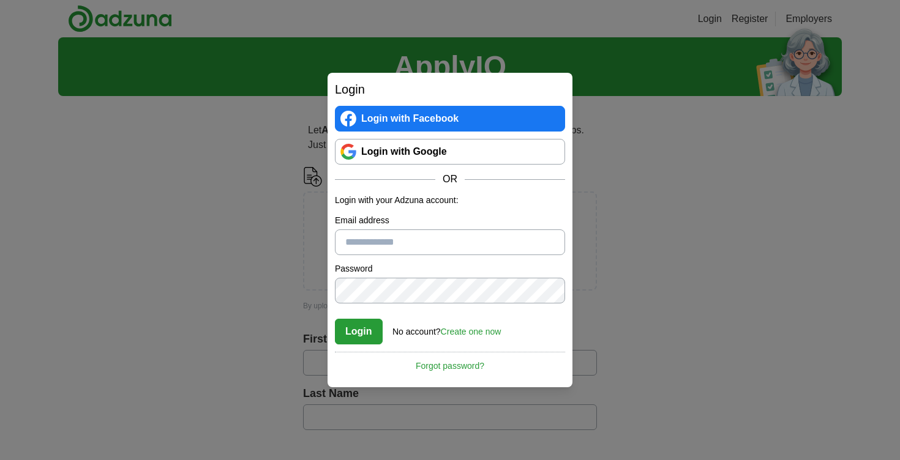 This screenshot has height=460, width=900. I want to click on h2: Login, so click(450, 89).